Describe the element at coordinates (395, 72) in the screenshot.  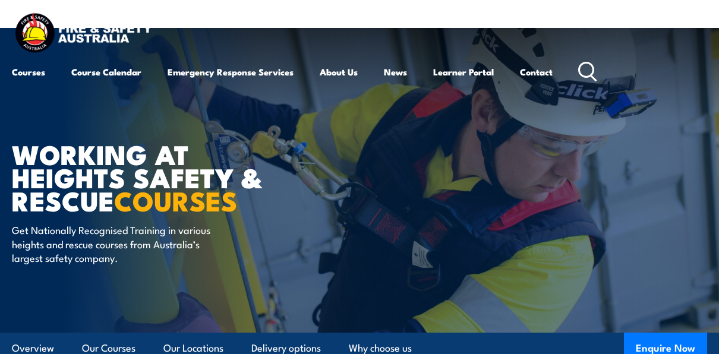
I see `a: News` at that location.